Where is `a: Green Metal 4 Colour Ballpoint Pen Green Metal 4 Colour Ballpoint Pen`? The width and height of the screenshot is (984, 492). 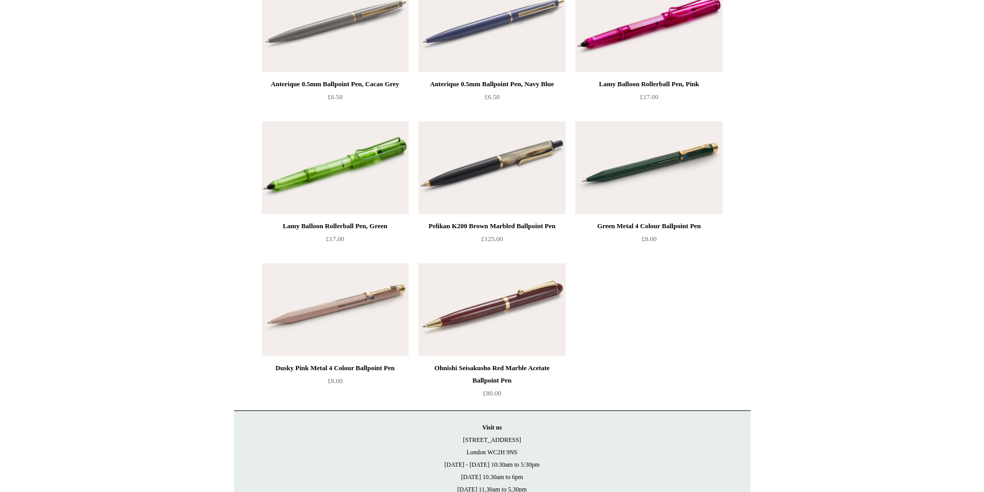 a: Green Metal 4 Colour Ballpoint Pen Green Metal 4 Colour Ballpoint Pen is located at coordinates (648, 168).